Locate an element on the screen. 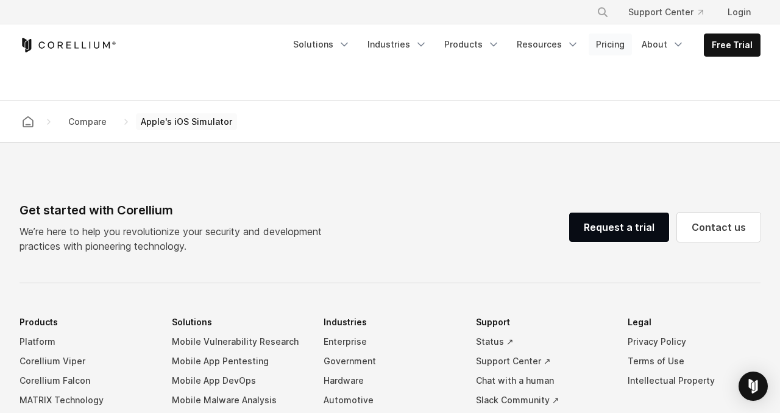  a: Support Center ↗ is located at coordinates (542, 361).